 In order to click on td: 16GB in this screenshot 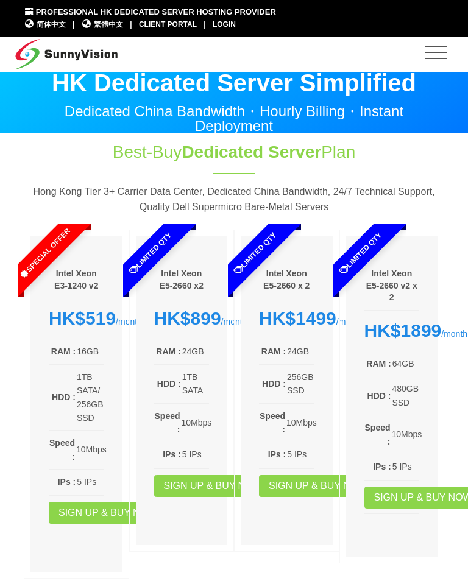, I will do `click(89, 351)`.